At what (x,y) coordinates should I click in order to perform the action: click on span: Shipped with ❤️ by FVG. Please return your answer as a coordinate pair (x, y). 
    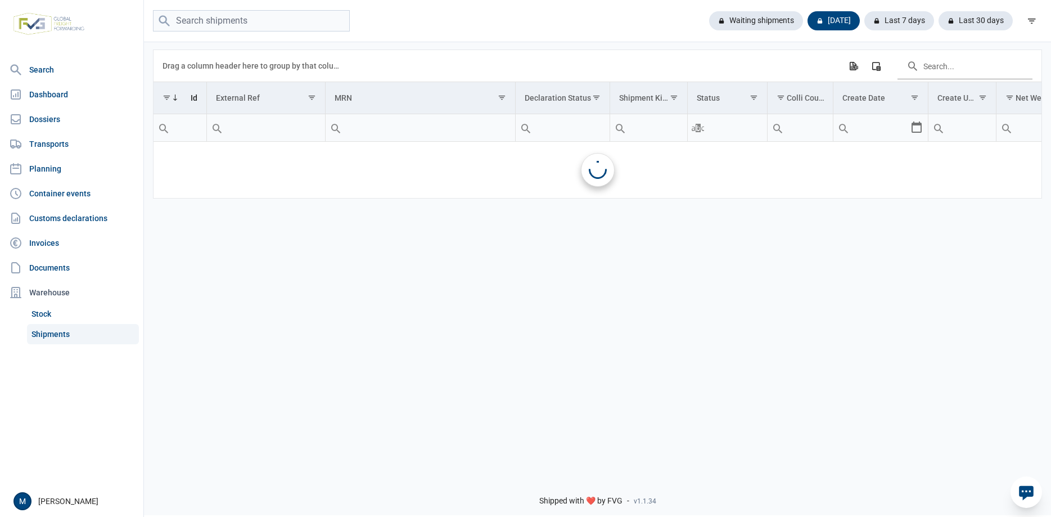
    Looking at the image, I should click on (581, 501).